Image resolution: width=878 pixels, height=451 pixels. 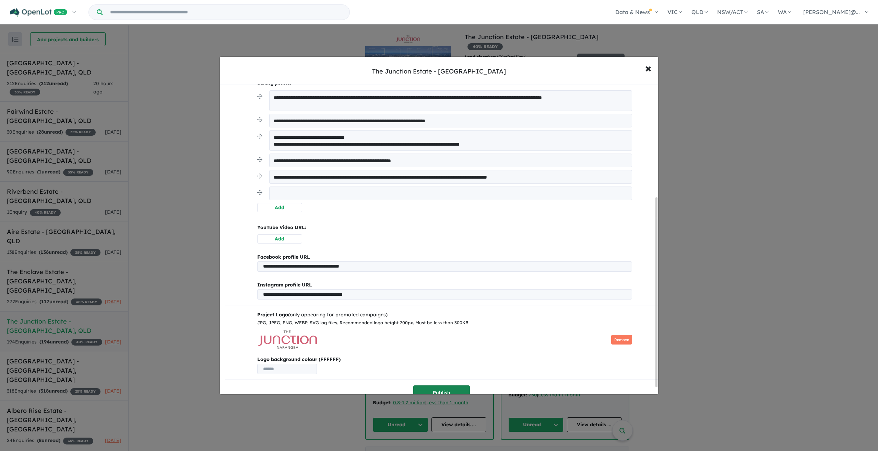 I want to click on div: JPG, JPEG, PNG, WEBP, SVG log files. Recommended logo height 200px. Must be less than 300KB, so click(x=445, y=323).